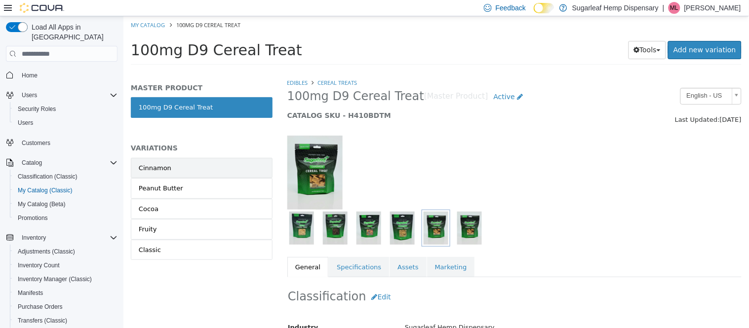  What do you see at coordinates (524, 34) in the screenshot?
I see `button: Tools` at bounding box center [524, 34].